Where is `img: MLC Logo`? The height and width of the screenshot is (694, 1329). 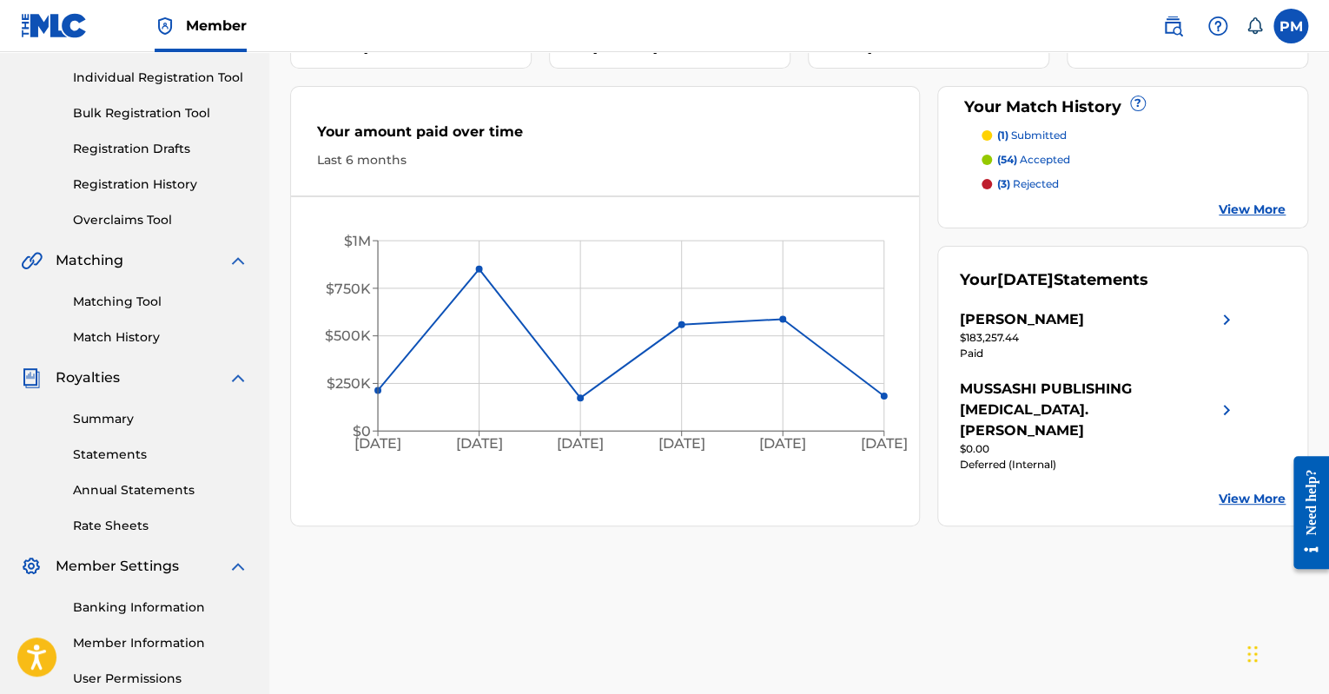
img: MLC Logo is located at coordinates (54, 25).